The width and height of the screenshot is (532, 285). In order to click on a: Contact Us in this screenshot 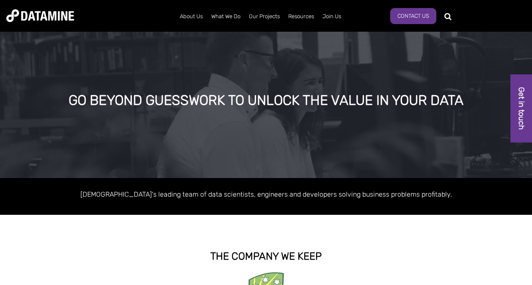, I will do `click(413, 16)`.